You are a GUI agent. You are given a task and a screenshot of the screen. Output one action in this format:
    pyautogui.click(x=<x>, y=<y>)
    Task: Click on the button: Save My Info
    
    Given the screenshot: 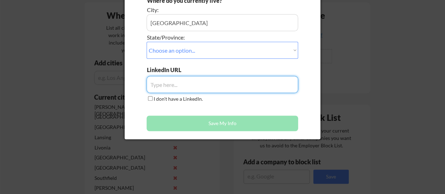 What is the action you would take?
    pyautogui.click(x=222, y=124)
    